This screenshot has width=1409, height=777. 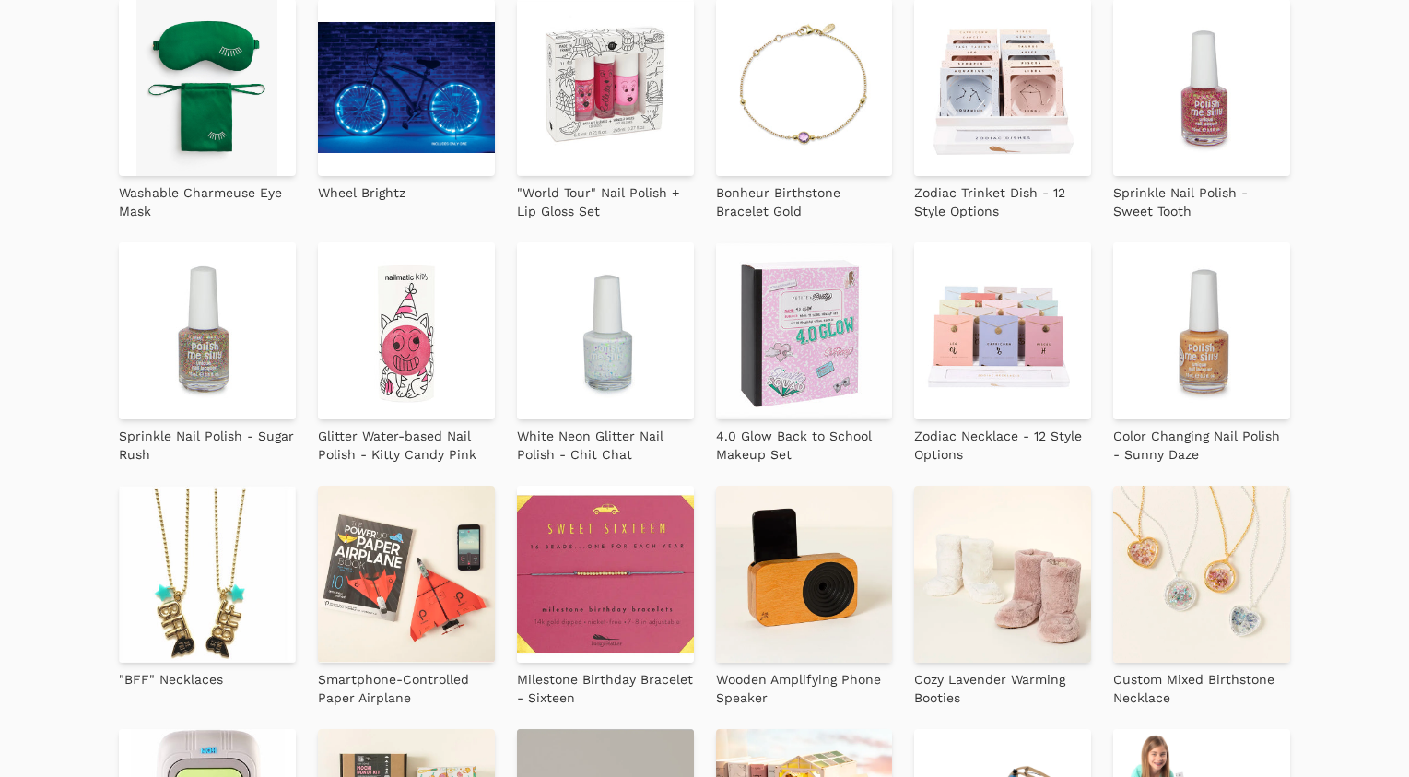 What do you see at coordinates (1003, 689) in the screenshot?
I see `p: Cozy Lavender Warming Booties` at bounding box center [1003, 689].